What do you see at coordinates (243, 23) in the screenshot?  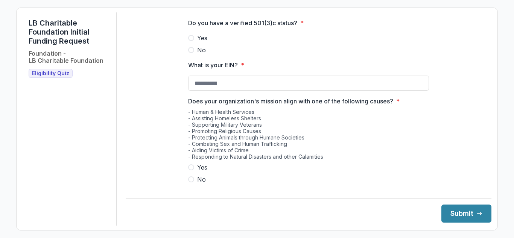 I see `p: Do you have a verified 501(3)c status?` at bounding box center [243, 23].